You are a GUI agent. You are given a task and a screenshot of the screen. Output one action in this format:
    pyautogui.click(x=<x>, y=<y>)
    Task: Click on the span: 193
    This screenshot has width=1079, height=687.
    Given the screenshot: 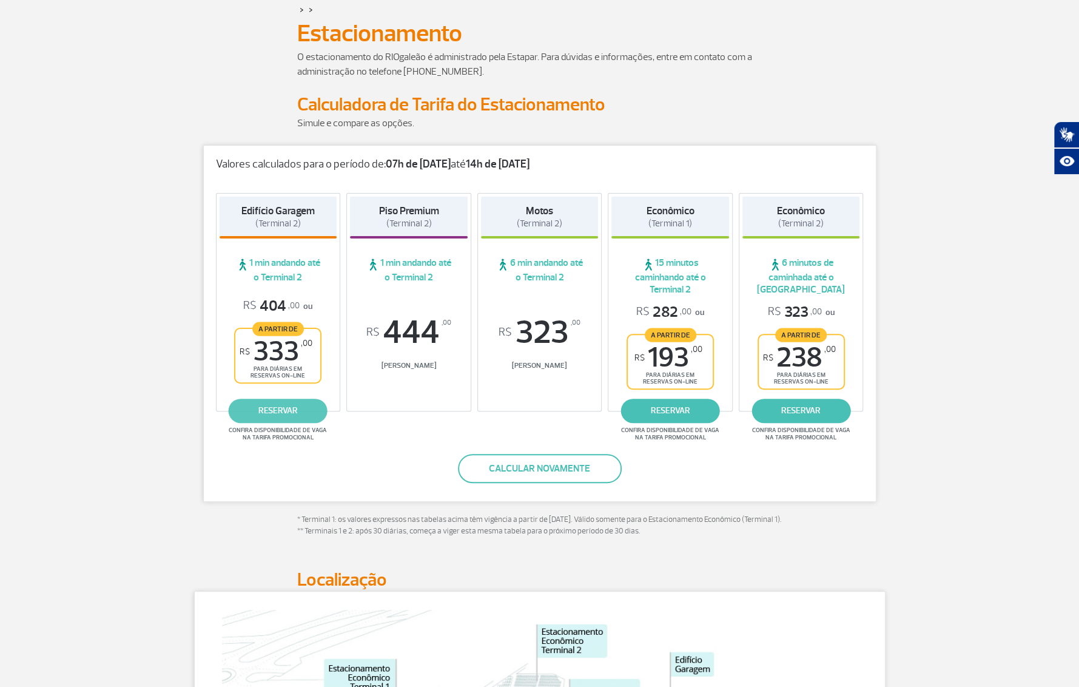 What is the action you would take?
    pyautogui.click(x=668, y=357)
    